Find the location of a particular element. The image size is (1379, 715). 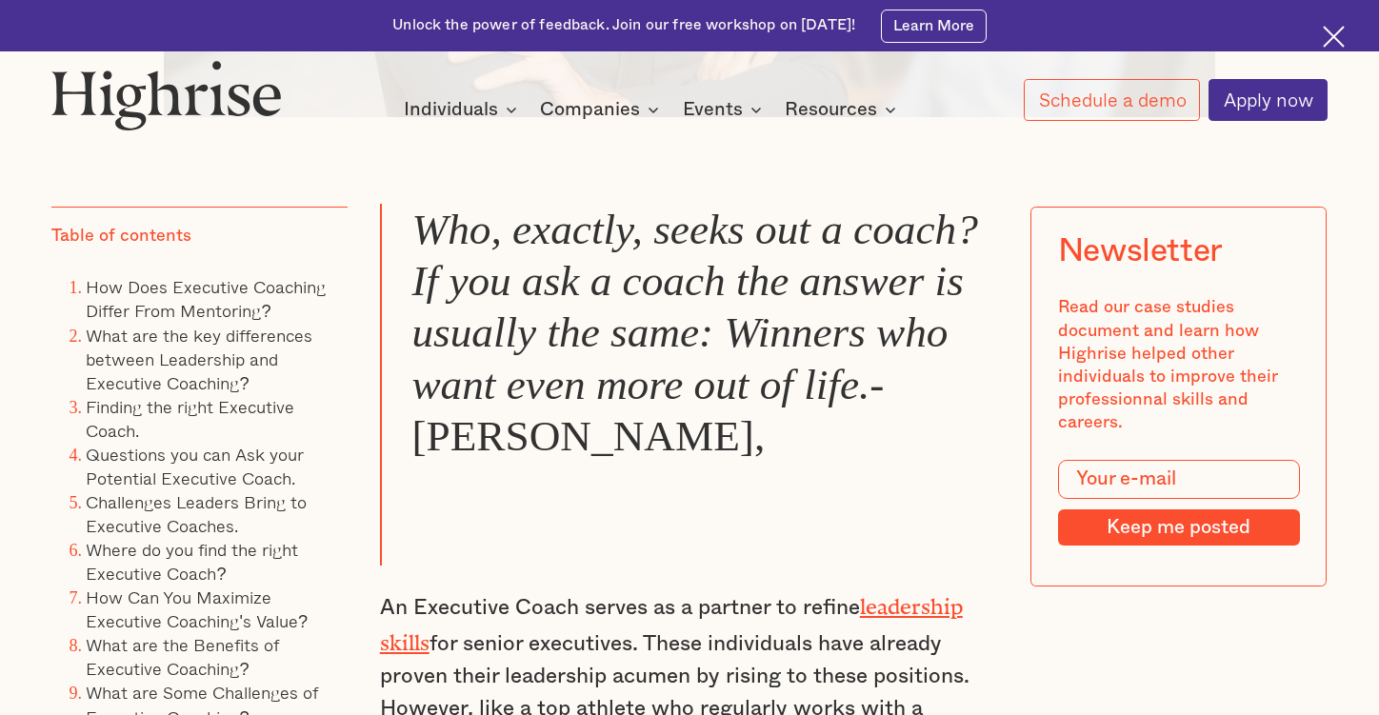

a: How Does Executive Coaching Differ From Mentoring? is located at coordinates (206, 299).